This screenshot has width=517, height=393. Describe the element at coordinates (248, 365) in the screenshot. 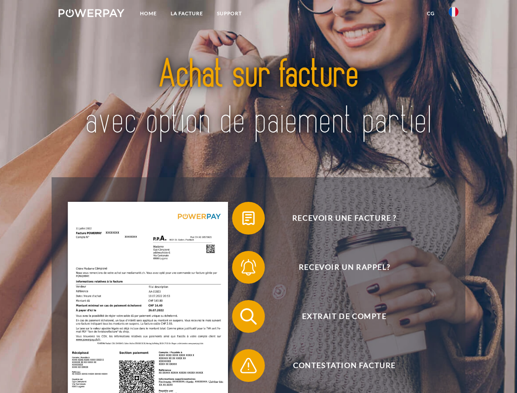

I see `img: qb_warning.svg` at that location.